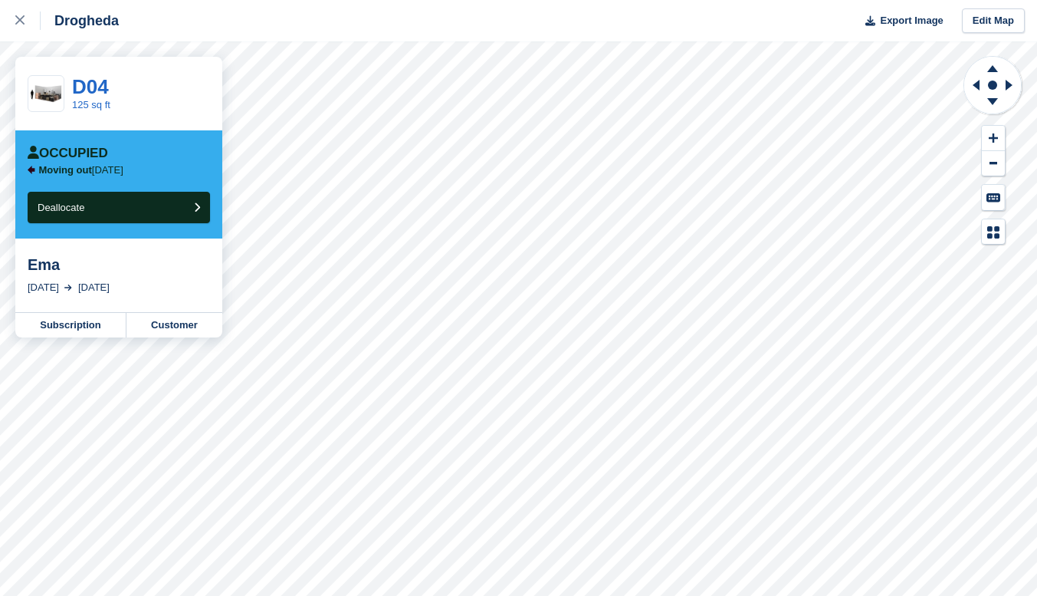  I want to click on button: Zoom In, so click(994, 138).